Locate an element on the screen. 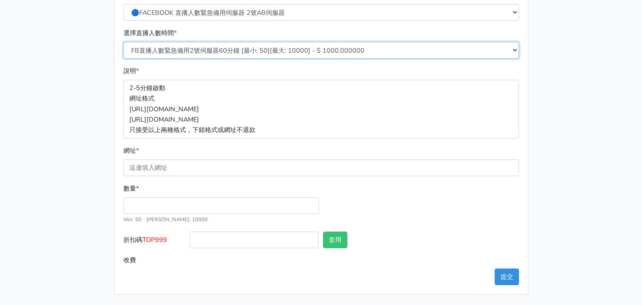 This screenshot has width=642, height=305. span: TOP999 is located at coordinates (154, 240).